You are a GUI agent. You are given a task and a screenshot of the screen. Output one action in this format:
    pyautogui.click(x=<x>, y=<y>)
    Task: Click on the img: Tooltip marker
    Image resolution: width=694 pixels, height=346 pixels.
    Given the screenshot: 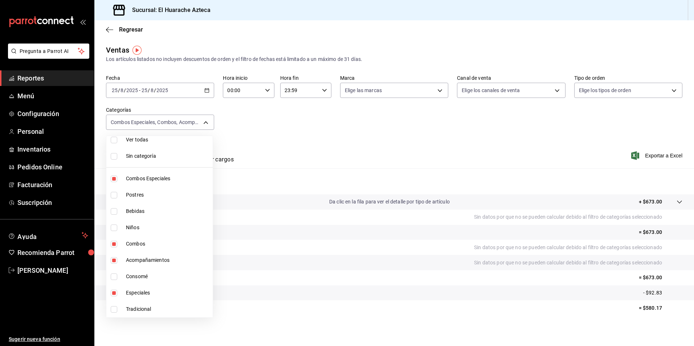 What is the action you would take?
    pyautogui.click(x=137, y=50)
    